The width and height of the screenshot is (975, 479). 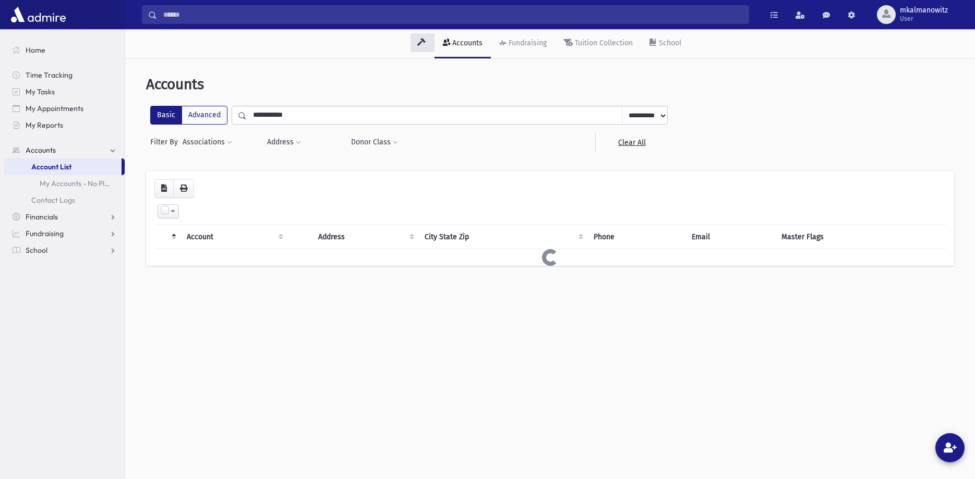 What do you see at coordinates (526, 43) in the screenshot?
I see `div: Fundraising` at bounding box center [526, 43].